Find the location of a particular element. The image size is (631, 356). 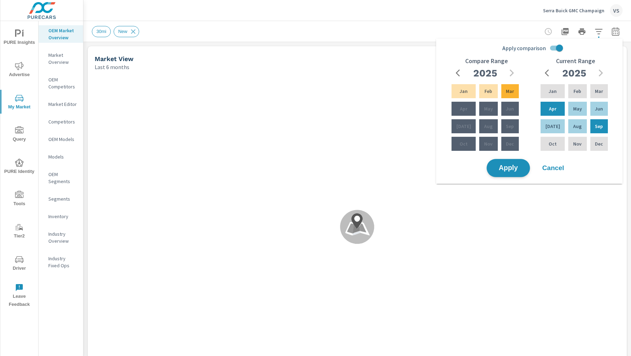

span: Driver is located at coordinates (19, 264).